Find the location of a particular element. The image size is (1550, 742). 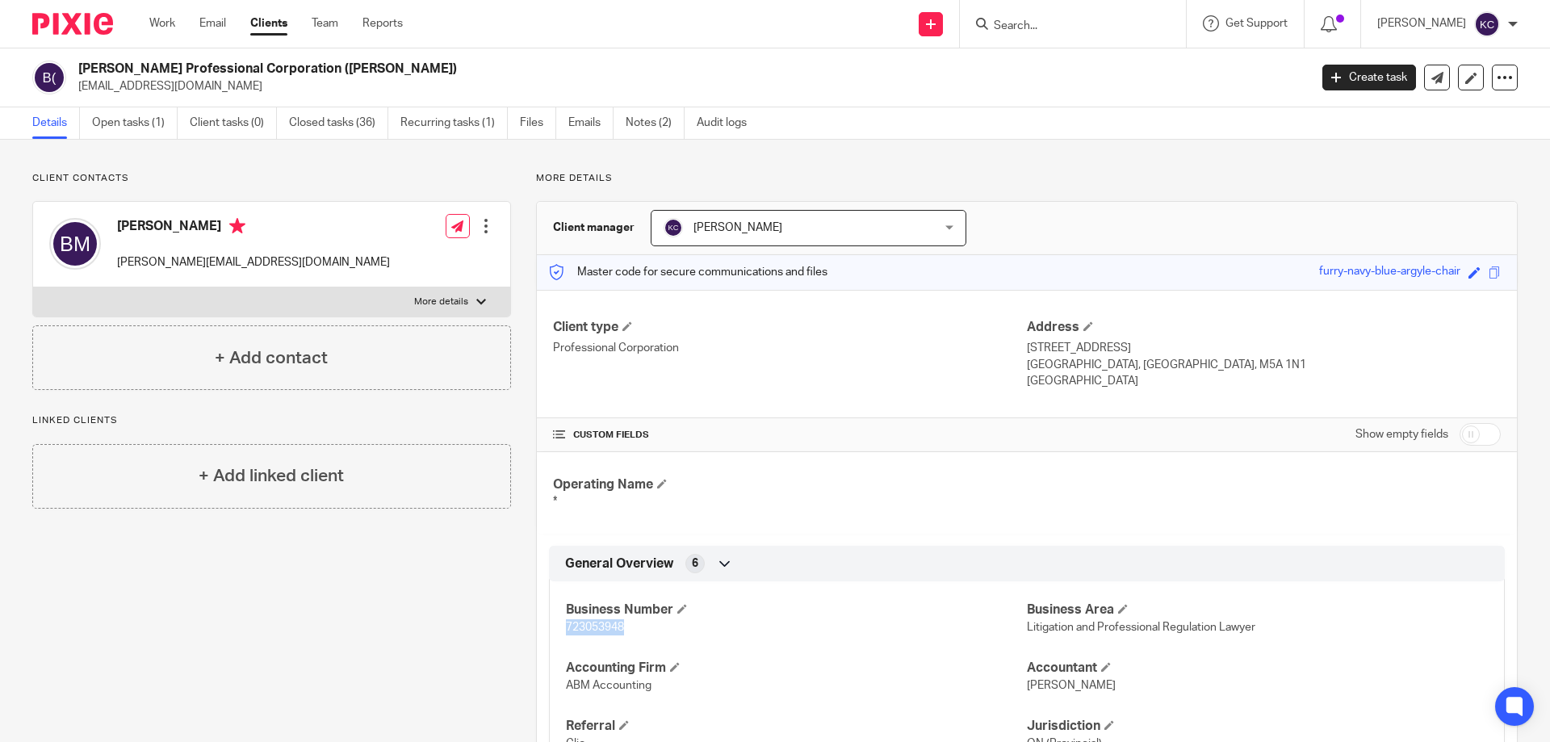

a: Recurring tasks (1) is located at coordinates (454, 123).